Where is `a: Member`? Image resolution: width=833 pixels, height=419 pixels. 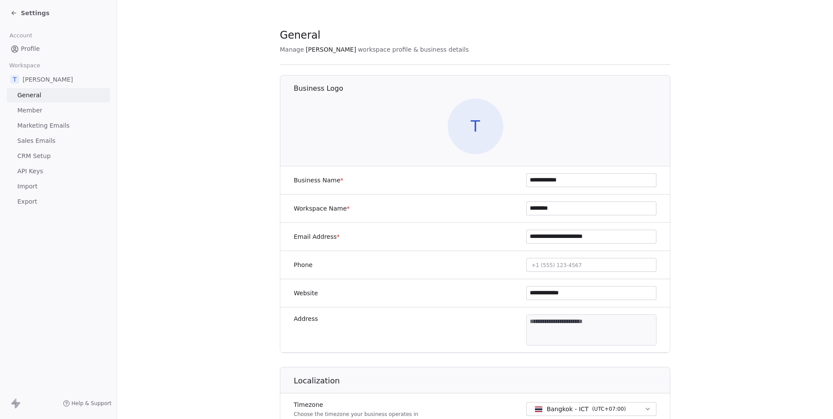
a: Member is located at coordinates (58, 110).